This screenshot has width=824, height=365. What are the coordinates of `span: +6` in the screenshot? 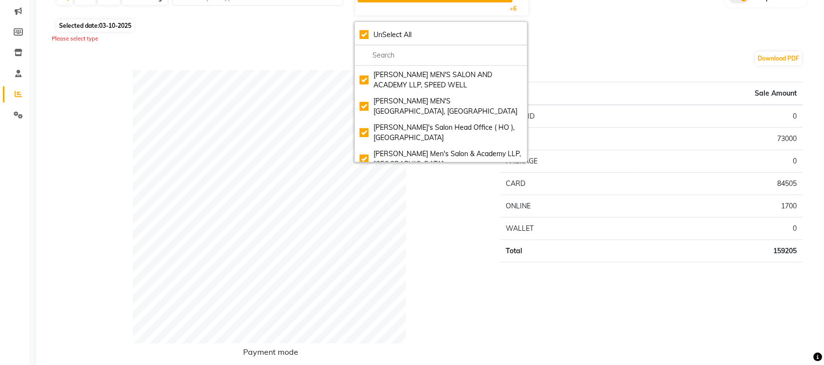 It's located at (517, 8).